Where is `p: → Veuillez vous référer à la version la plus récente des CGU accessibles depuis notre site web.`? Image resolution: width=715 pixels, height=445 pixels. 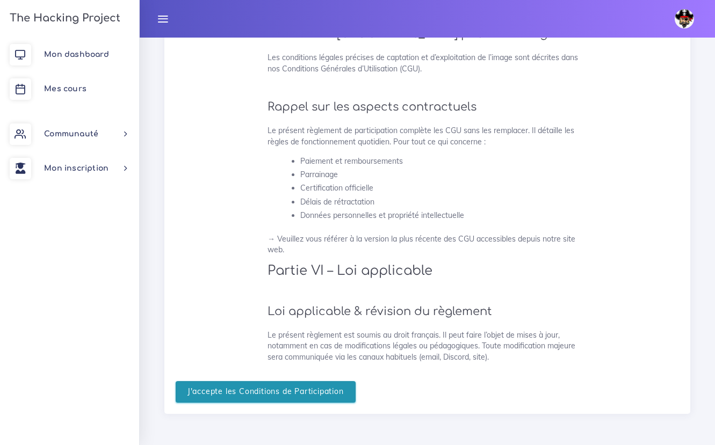
p: → Veuillez vous référer à la version la plus récente des CGU accessibles depuis notre site web. is located at coordinates (427, 244).